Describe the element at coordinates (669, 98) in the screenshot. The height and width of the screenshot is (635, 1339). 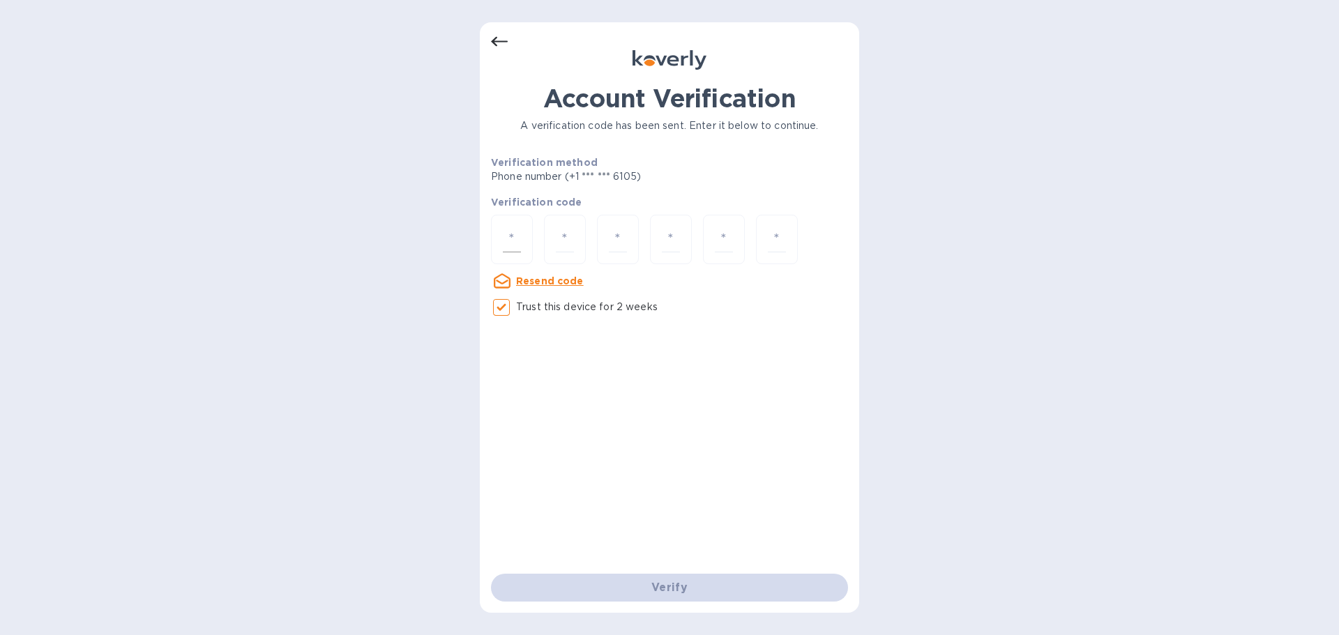
I see `h1: Account Verification` at that location.